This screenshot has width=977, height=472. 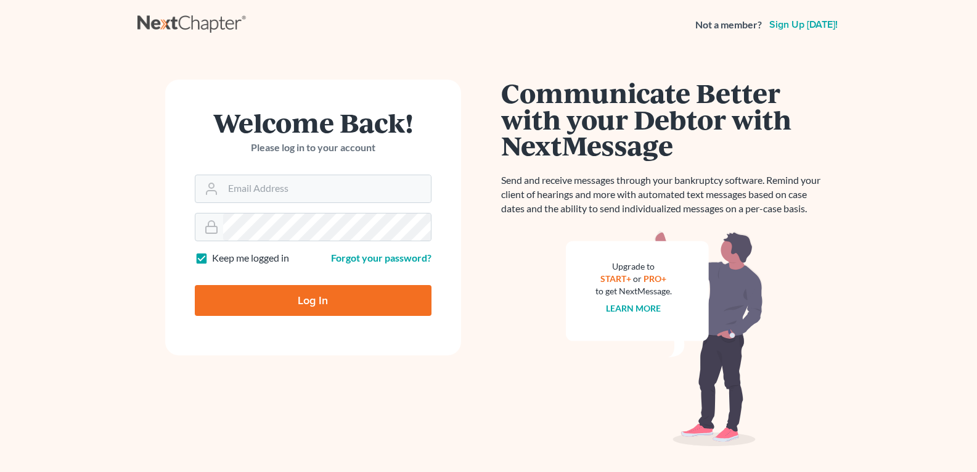 What do you see at coordinates (633, 308) in the screenshot?
I see `a: Learn more` at bounding box center [633, 308].